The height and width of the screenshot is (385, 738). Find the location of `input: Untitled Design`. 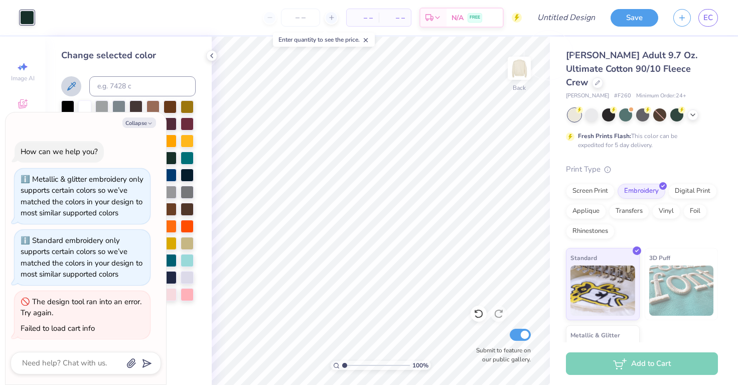

input: Untitled Design is located at coordinates (566, 18).